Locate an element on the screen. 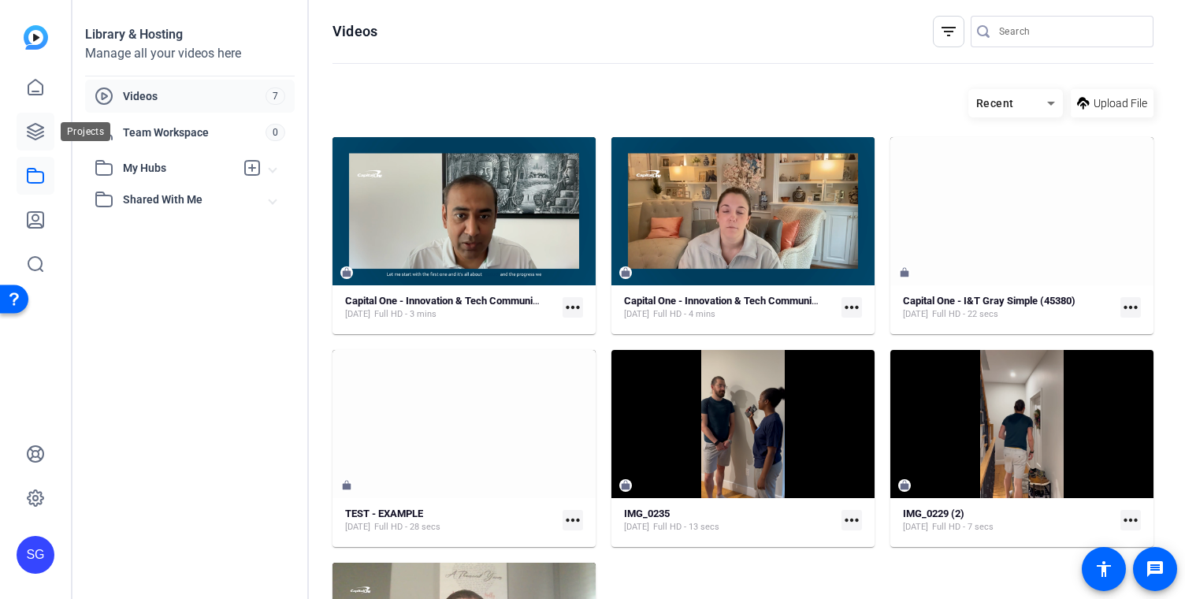 The width and height of the screenshot is (1185, 599). span: My Hubs is located at coordinates (179, 168).